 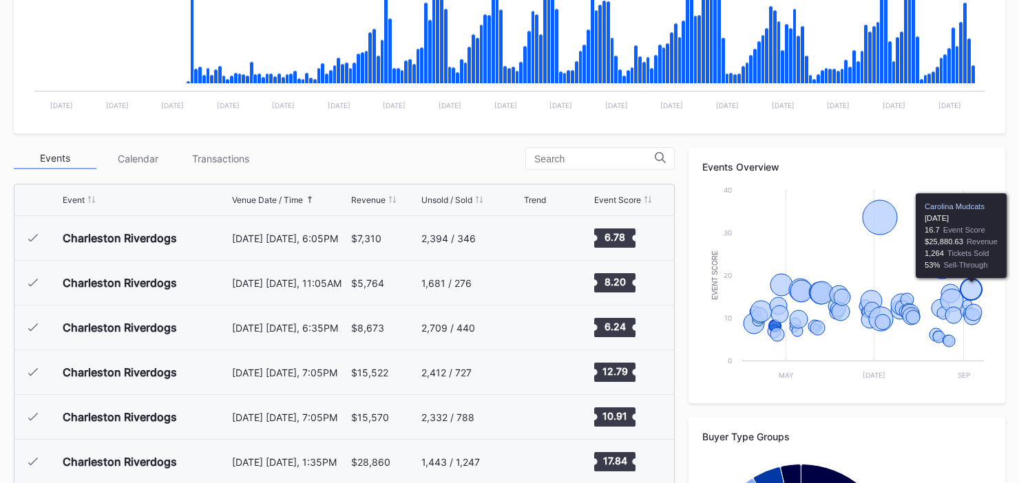 What do you see at coordinates (267, 200) in the screenshot?
I see `div: Venue Date / Time` at bounding box center [267, 200].